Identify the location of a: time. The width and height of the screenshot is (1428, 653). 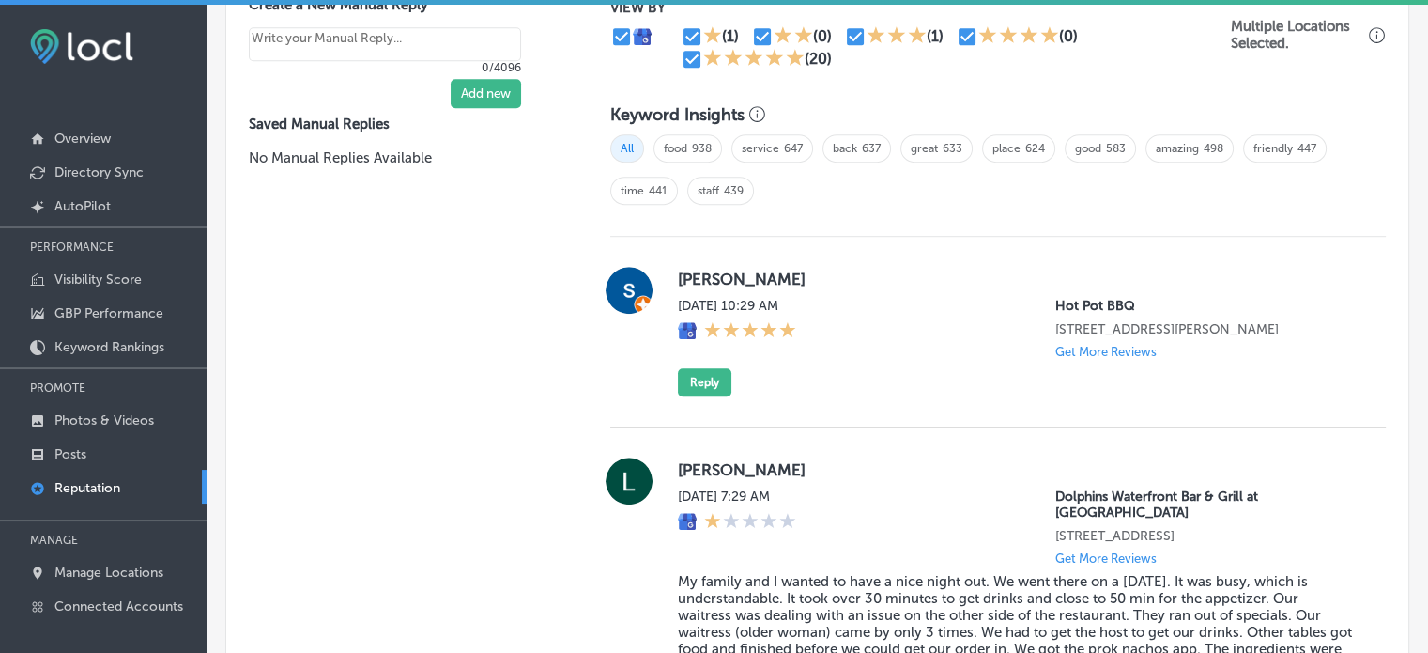
(632, 191).